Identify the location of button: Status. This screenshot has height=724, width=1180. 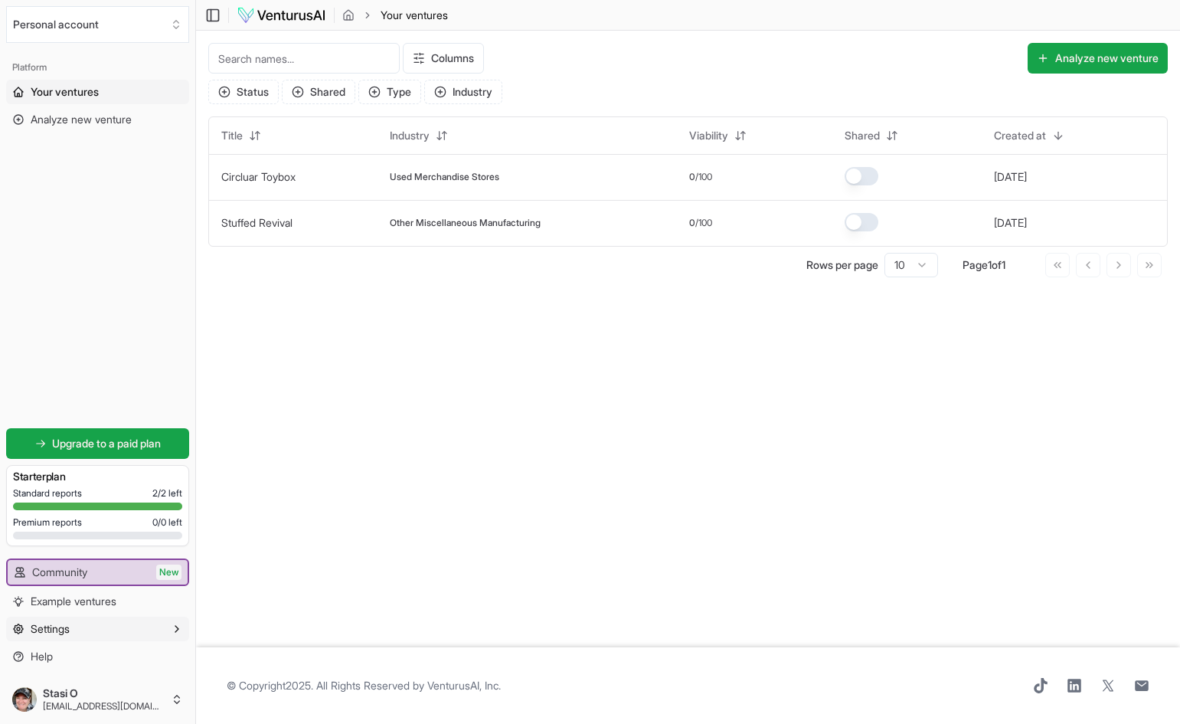
(244, 92).